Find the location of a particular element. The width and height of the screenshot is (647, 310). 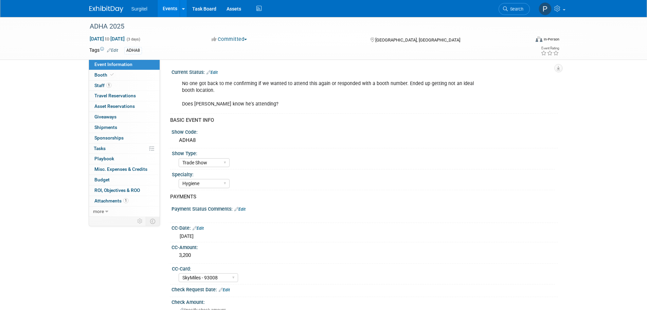

span: Surgitel is located at coordinates (139, 9).